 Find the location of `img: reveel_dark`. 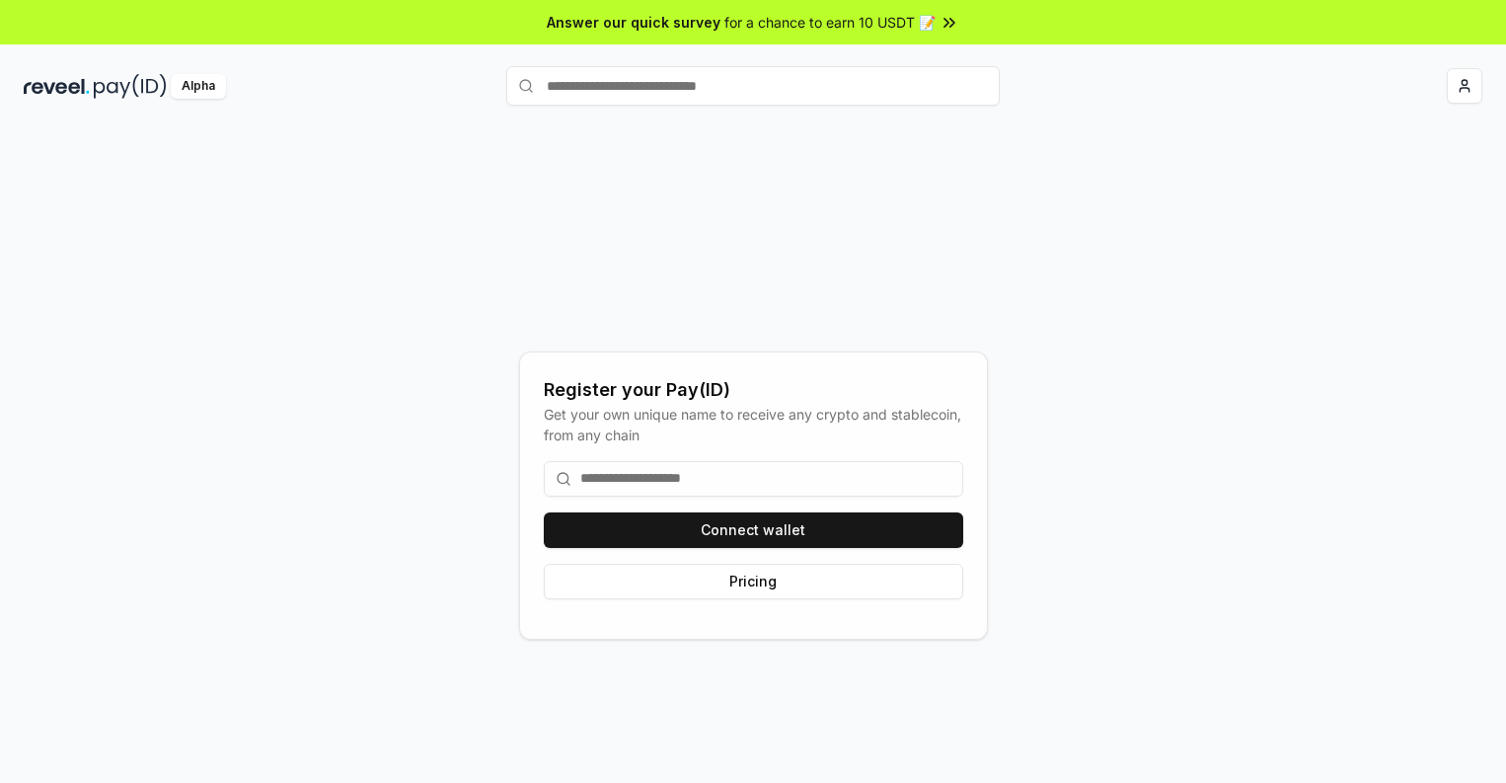

img: reveel_dark is located at coordinates (56, 86).